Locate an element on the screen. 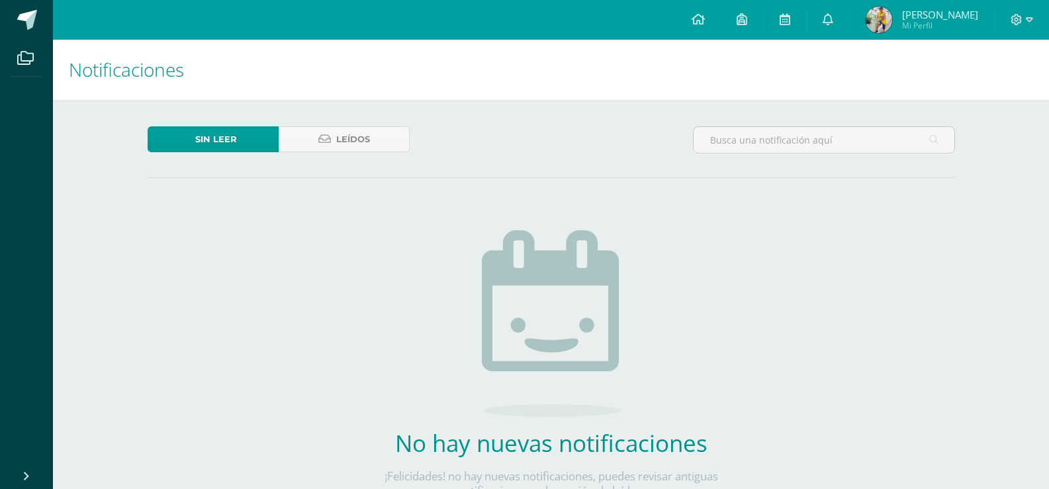  img: 626ebba35eea5d832b3e6fc8bbe675af.png is located at coordinates (879, 20).